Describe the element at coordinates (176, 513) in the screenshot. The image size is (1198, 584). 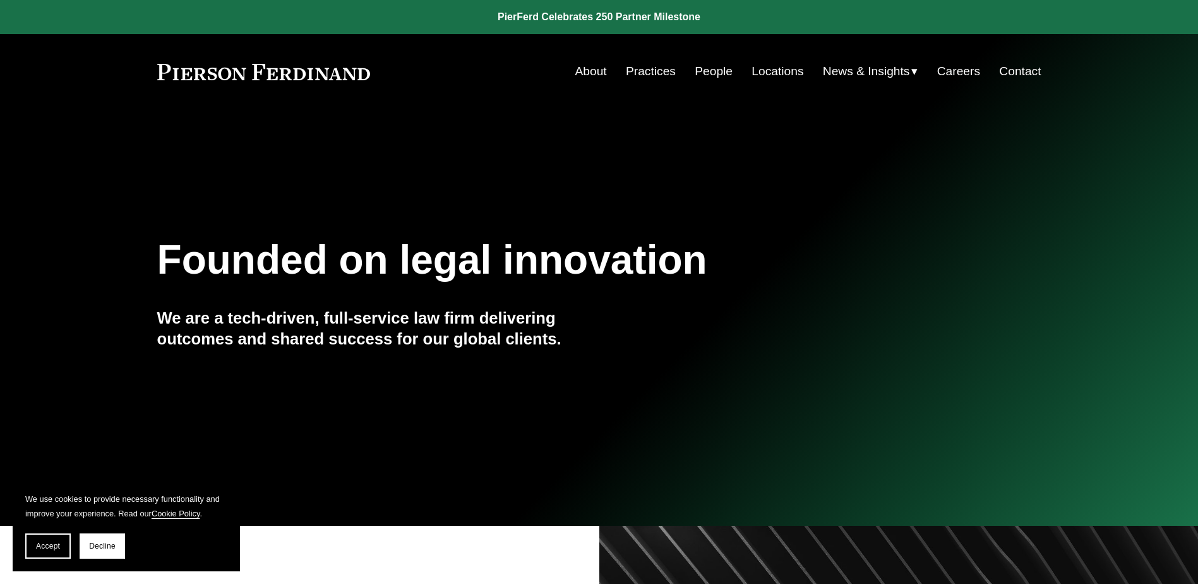
I see `a: Cookie Policy` at that location.